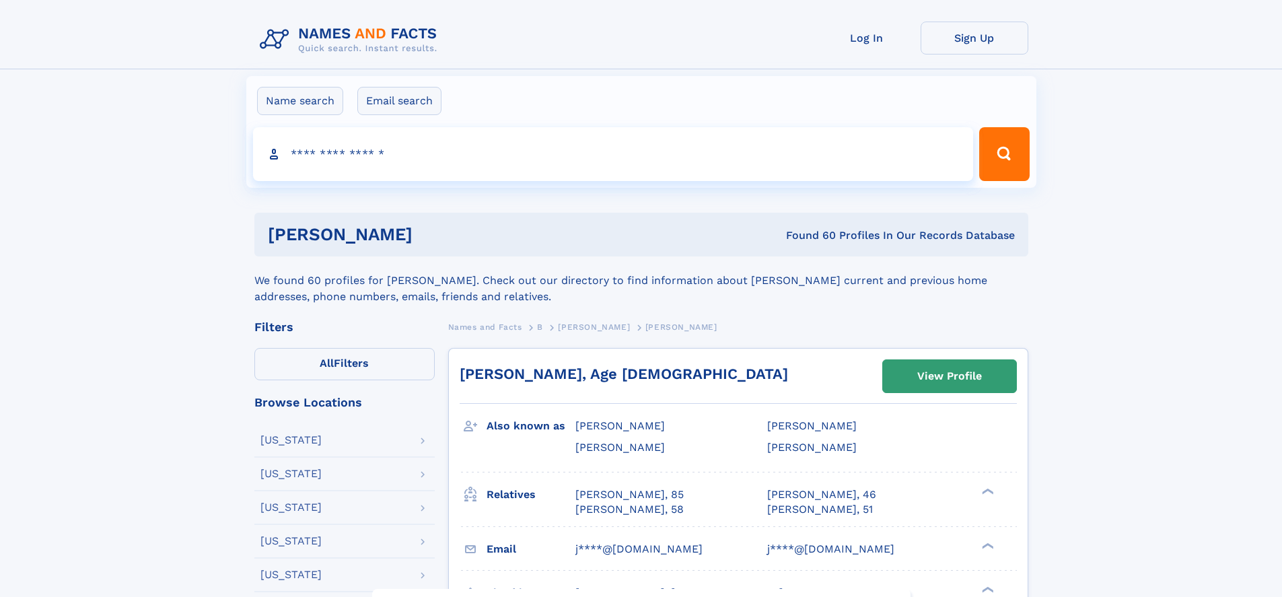 The width and height of the screenshot is (1282, 597). What do you see at coordinates (531, 495) in the screenshot?
I see `h3: Relatives` at bounding box center [531, 495].